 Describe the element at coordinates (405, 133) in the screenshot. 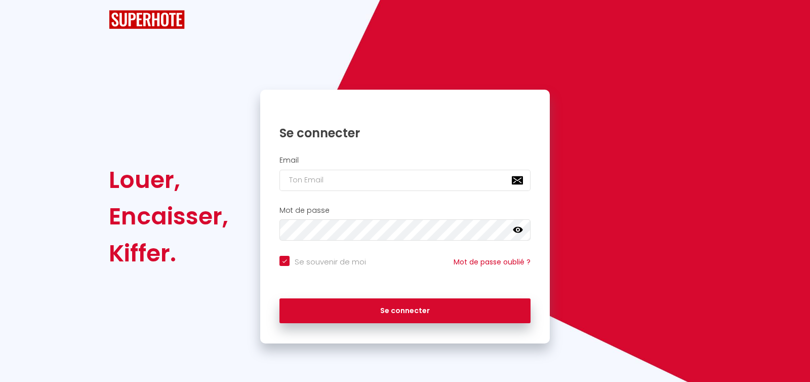

I see `h1: Se connecter` at that location.